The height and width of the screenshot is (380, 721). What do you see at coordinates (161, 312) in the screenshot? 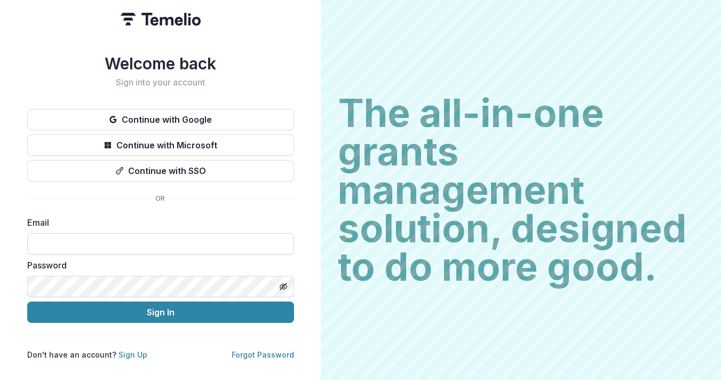
I see `button: Sign In` at bounding box center [161, 312].